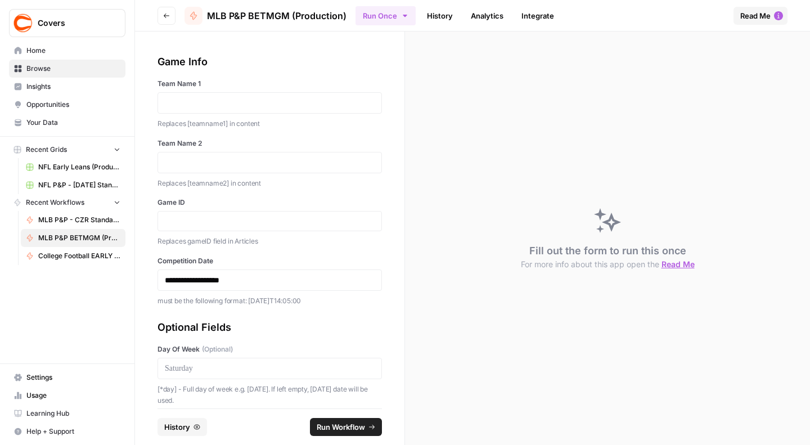  What do you see at coordinates (73, 378) in the screenshot?
I see `span: Settings` at bounding box center [73, 378].